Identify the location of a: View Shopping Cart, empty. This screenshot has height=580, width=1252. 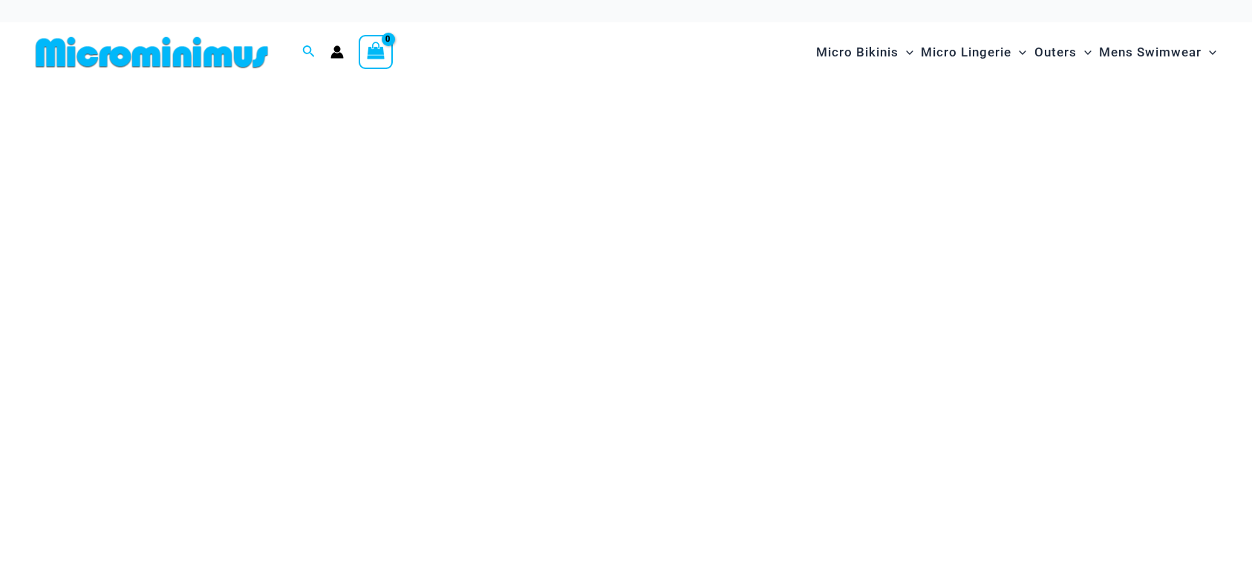
(376, 52).